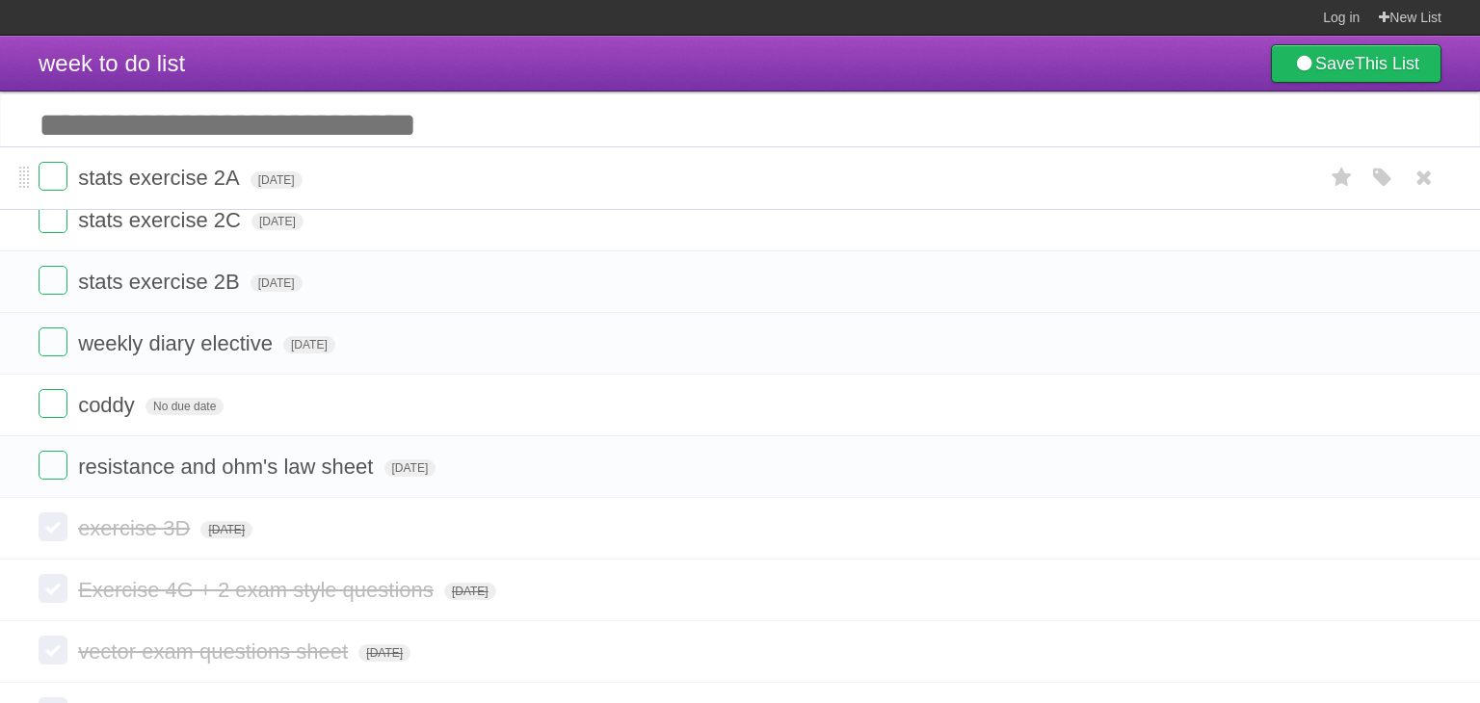  I want to click on span: Exercise 4G + 2 exam style questions, so click(258, 590).